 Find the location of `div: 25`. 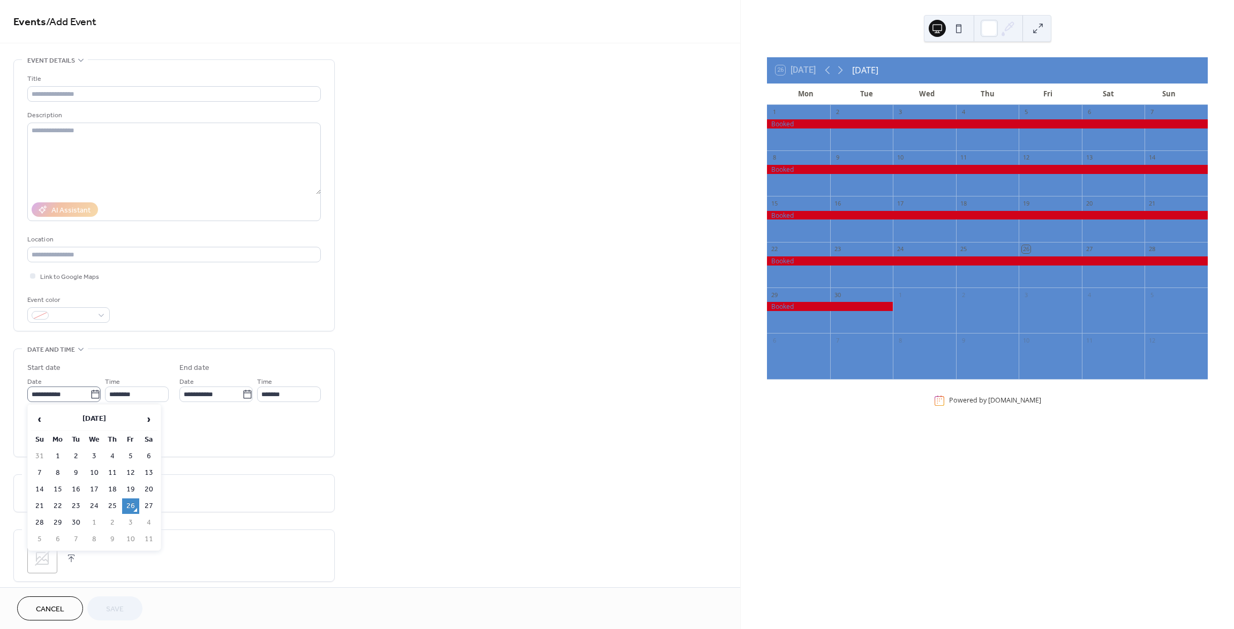

div: 25 is located at coordinates (963, 249).